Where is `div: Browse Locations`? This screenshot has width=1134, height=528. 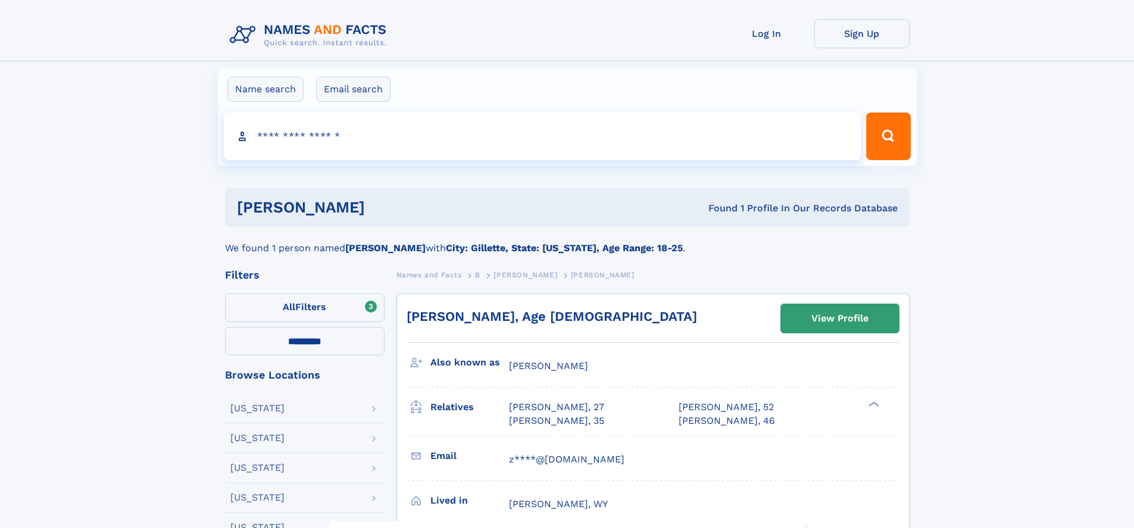
div: Browse Locations is located at coordinates (305, 375).